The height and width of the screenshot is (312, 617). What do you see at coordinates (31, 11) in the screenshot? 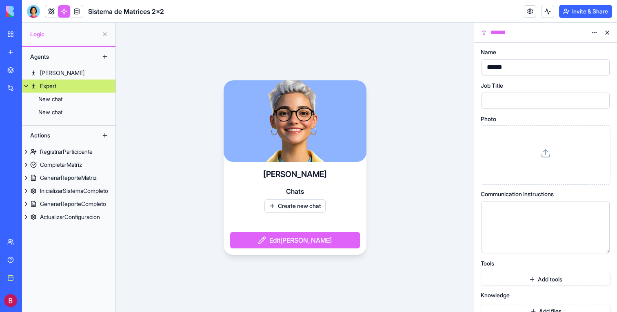
I see `img: logo` at bounding box center [31, 11].